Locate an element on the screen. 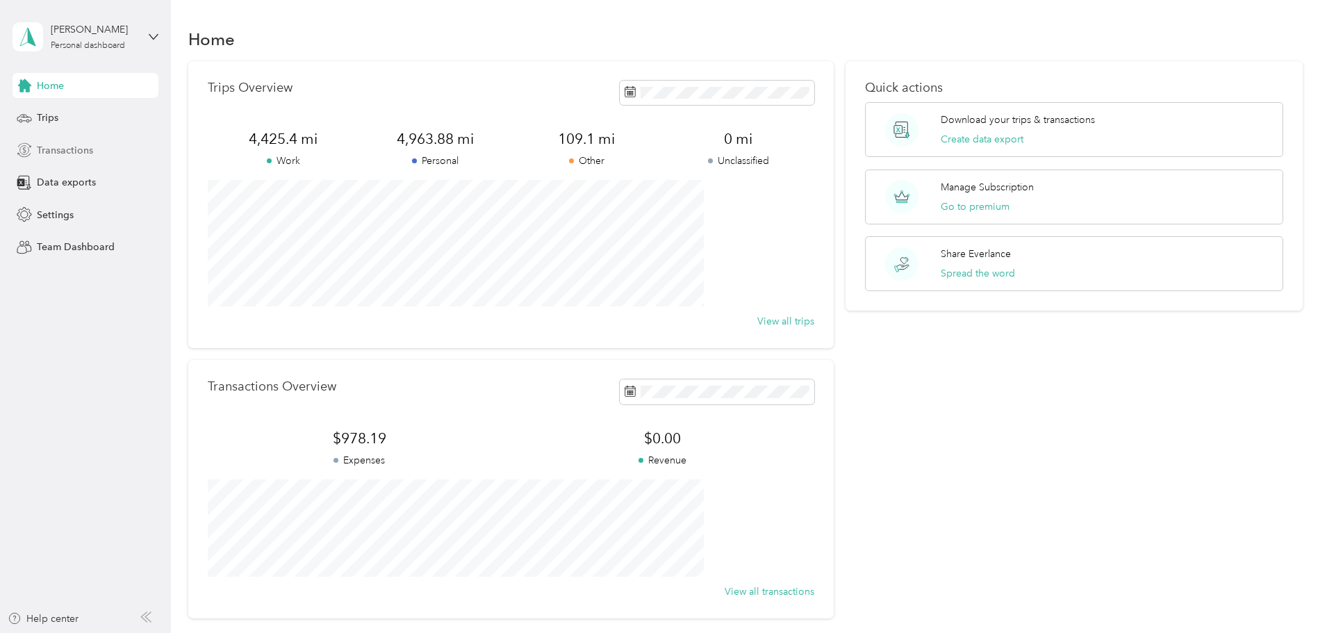 This screenshot has height=633, width=1327. p: Work is located at coordinates (284, 161).